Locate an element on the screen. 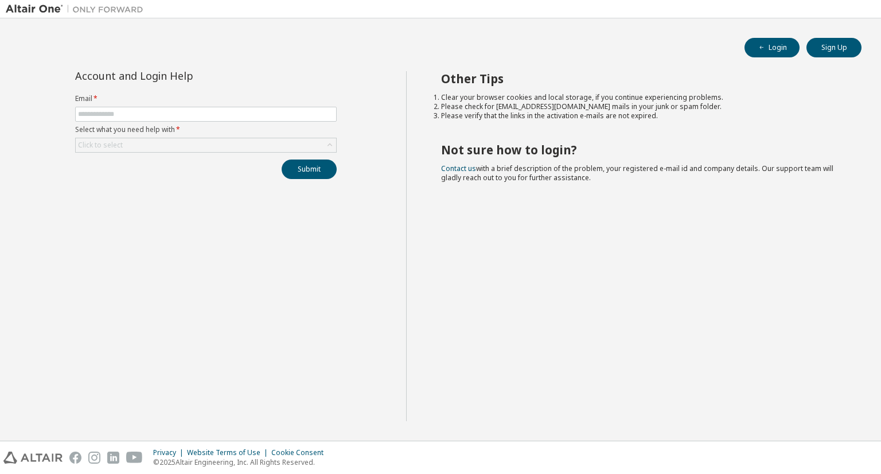  button: Sign Up is located at coordinates (834, 48).